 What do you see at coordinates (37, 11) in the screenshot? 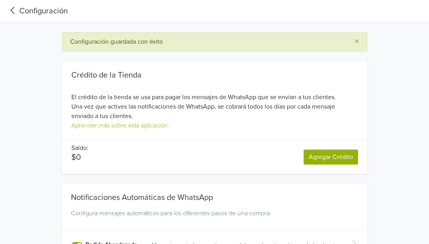
I see `a: Configuración` at bounding box center [37, 11].